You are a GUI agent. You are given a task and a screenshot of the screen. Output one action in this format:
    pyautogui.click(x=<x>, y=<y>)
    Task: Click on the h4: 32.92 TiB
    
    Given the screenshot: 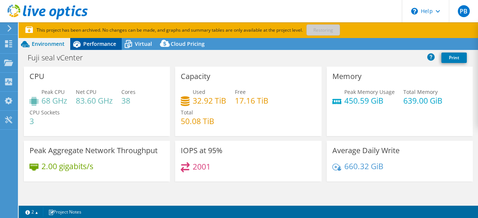 What is the action you would take?
    pyautogui.click(x=209, y=101)
    